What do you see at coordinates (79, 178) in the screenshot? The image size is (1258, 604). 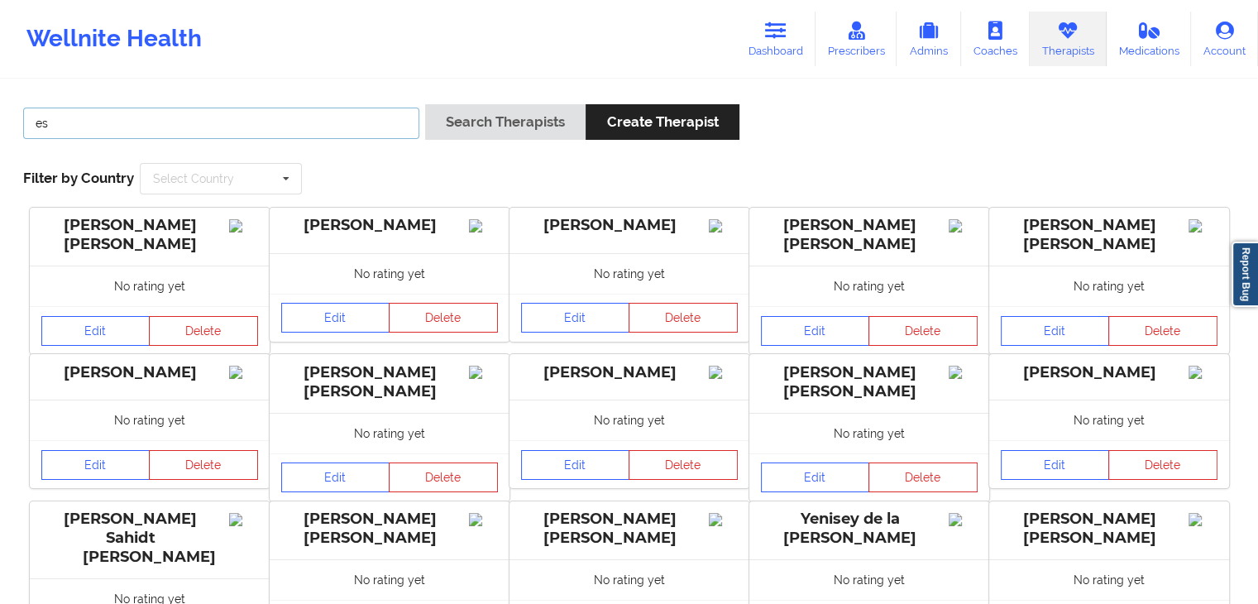 I see `span: Filter by Country` at bounding box center [79, 178].